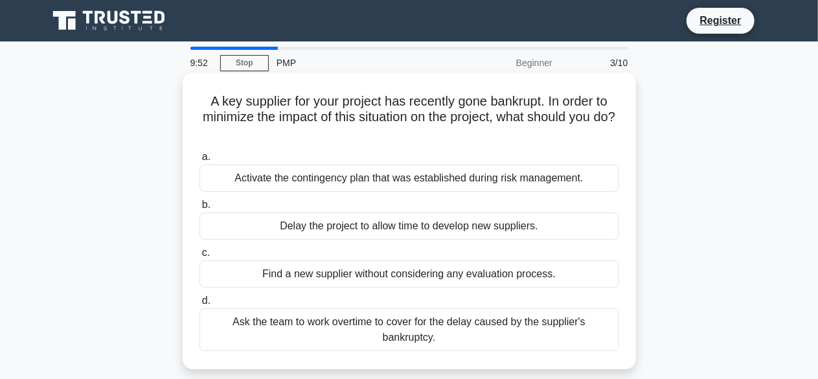 The image size is (818, 379). Describe the element at coordinates (358, 63) in the screenshot. I see `div: PMP` at that location.